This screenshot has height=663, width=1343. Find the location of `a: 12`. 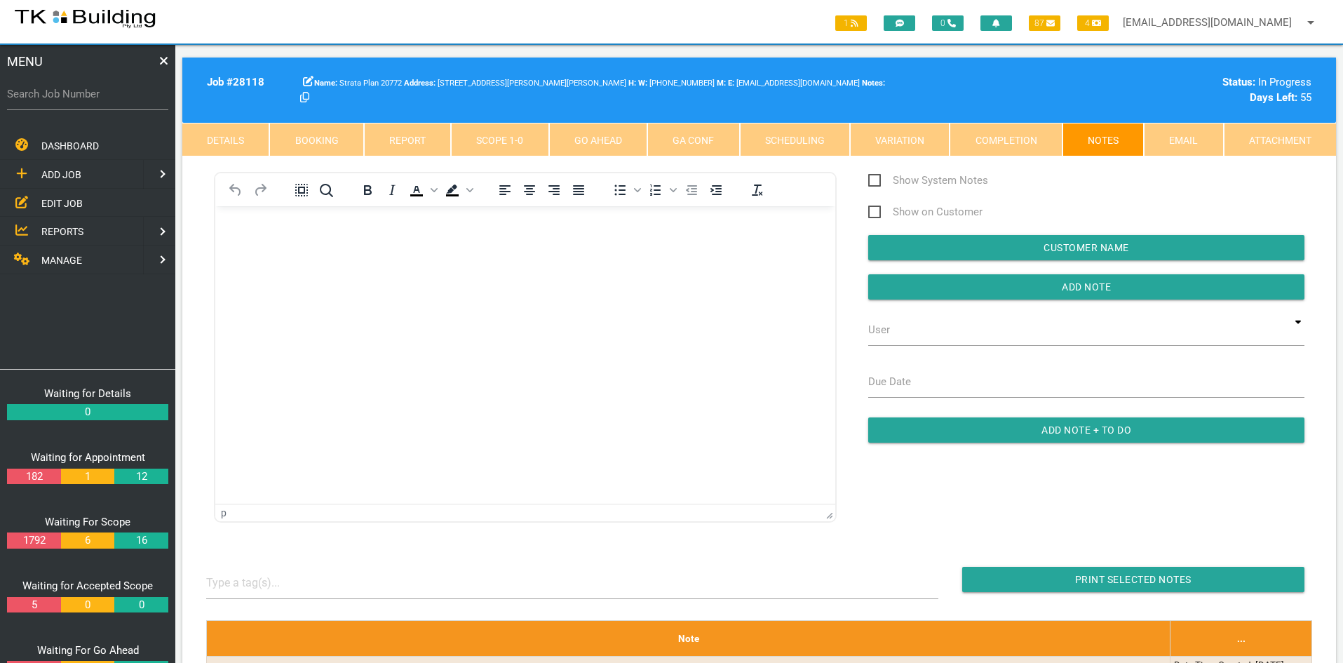

a: 12 is located at coordinates (141, 476).